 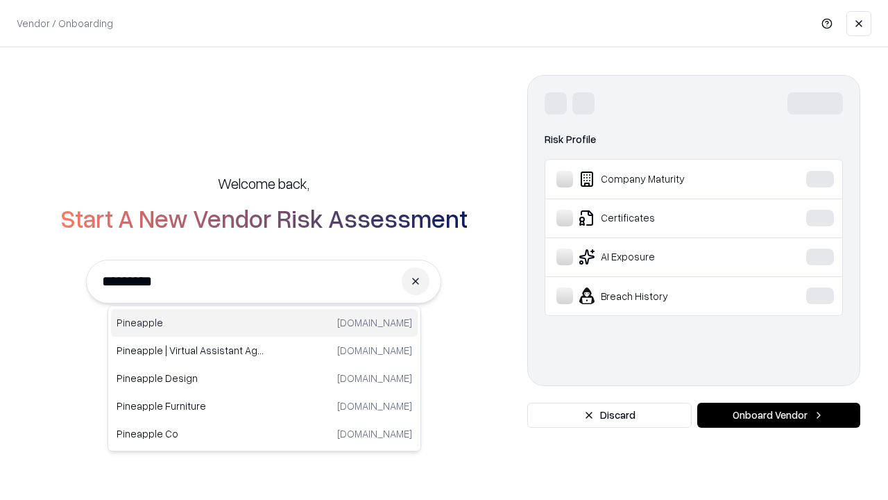 What do you see at coordinates (609, 415) in the screenshot?
I see `button: Discard` at bounding box center [609, 415].